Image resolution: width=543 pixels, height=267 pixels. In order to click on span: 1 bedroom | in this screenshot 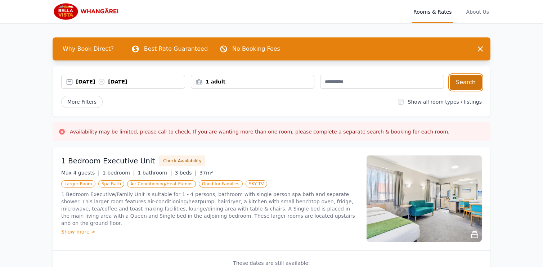, I will do `click(119, 173)`.